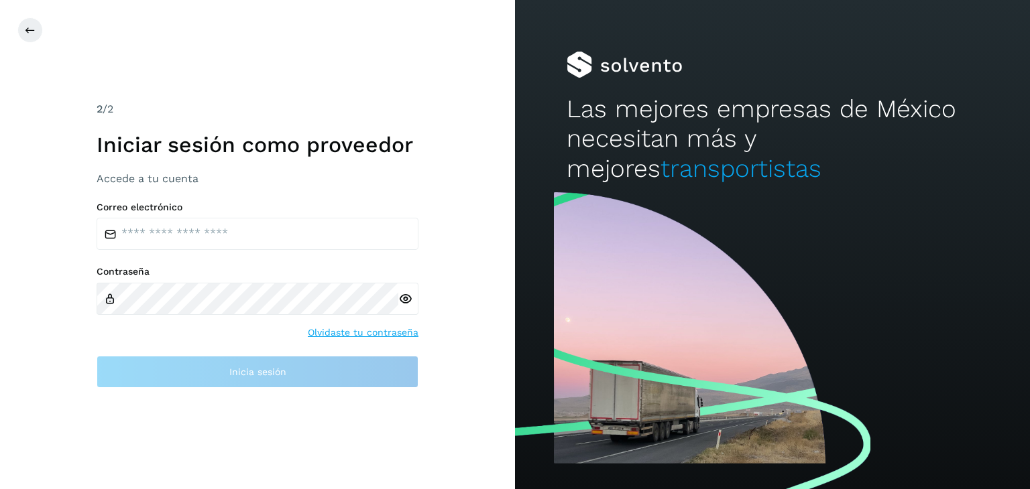 The height and width of the screenshot is (489, 1030). Describe the element at coordinates (741, 168) in the screenshot. I see `span: transportistas` at that location.